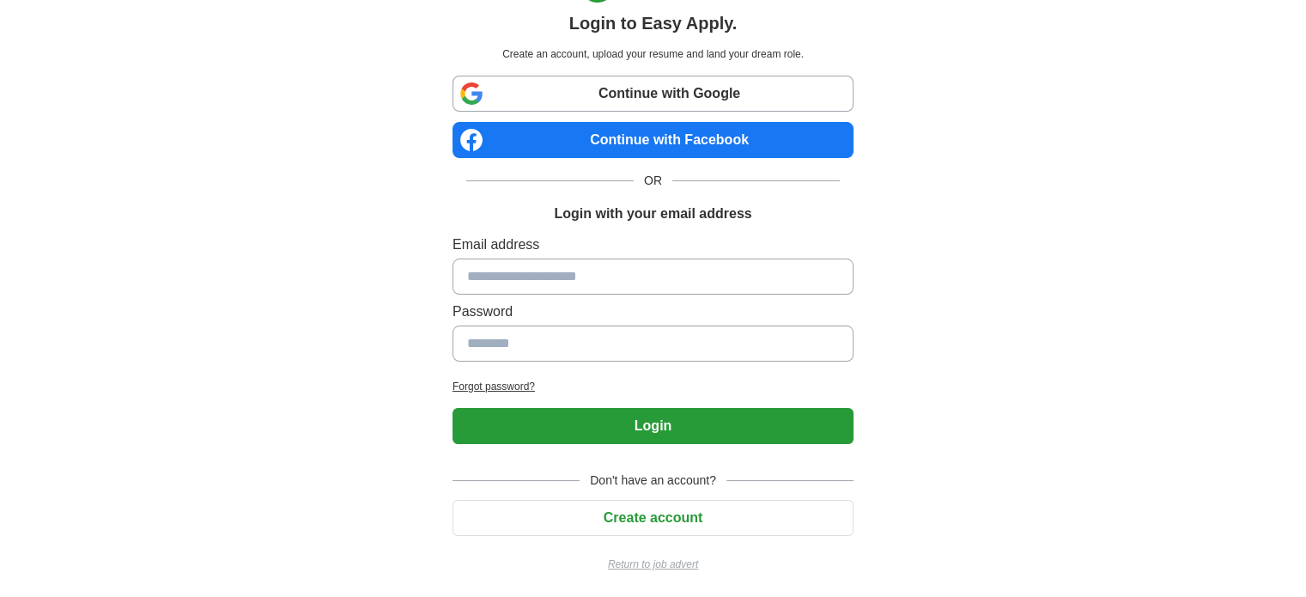  I want to click on a: Continue with Google, so click(652, 94).